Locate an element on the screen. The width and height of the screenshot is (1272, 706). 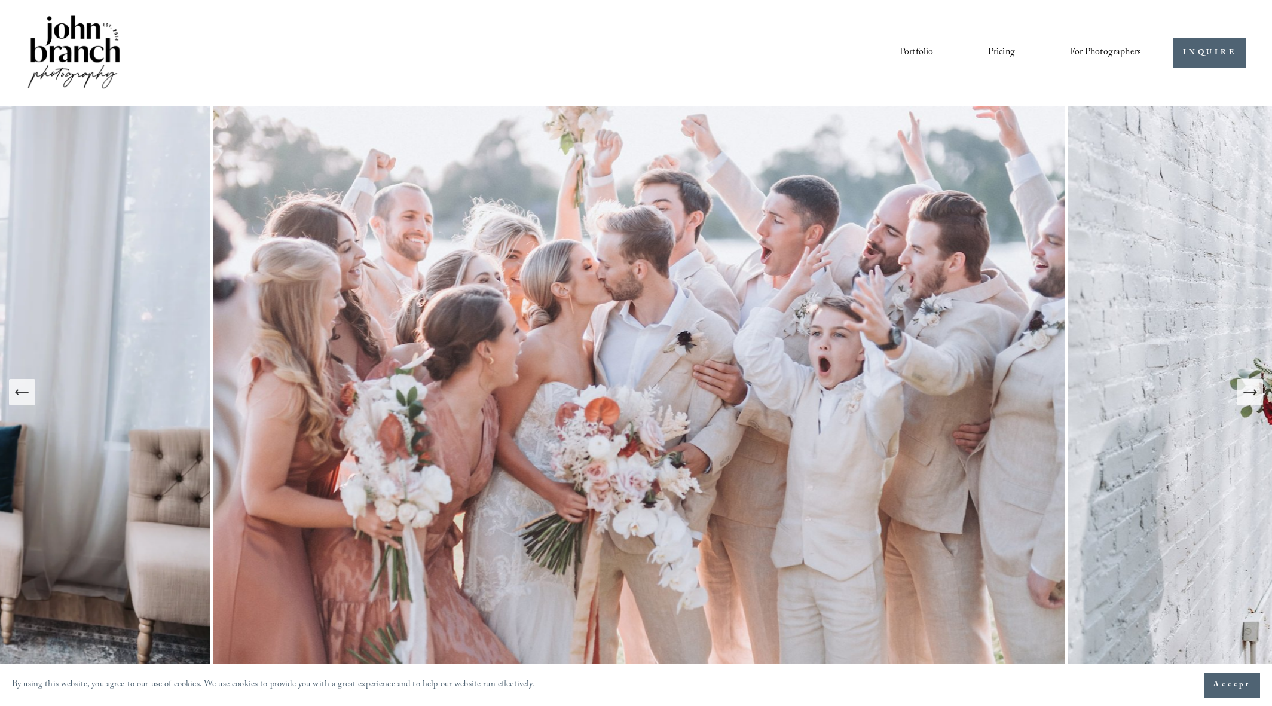
button: Previous Slide is located at coordinates (22, 392).